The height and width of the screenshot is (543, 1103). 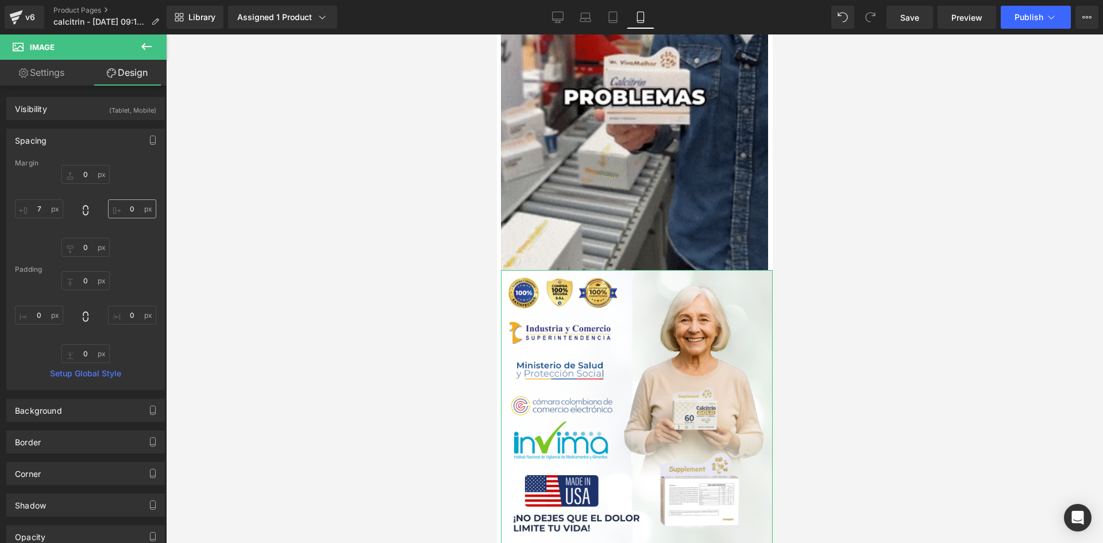 What do you see at coordinates (30, 502) in the screenshot?
I see `div: Shadow` at bounding box center [30, 502].